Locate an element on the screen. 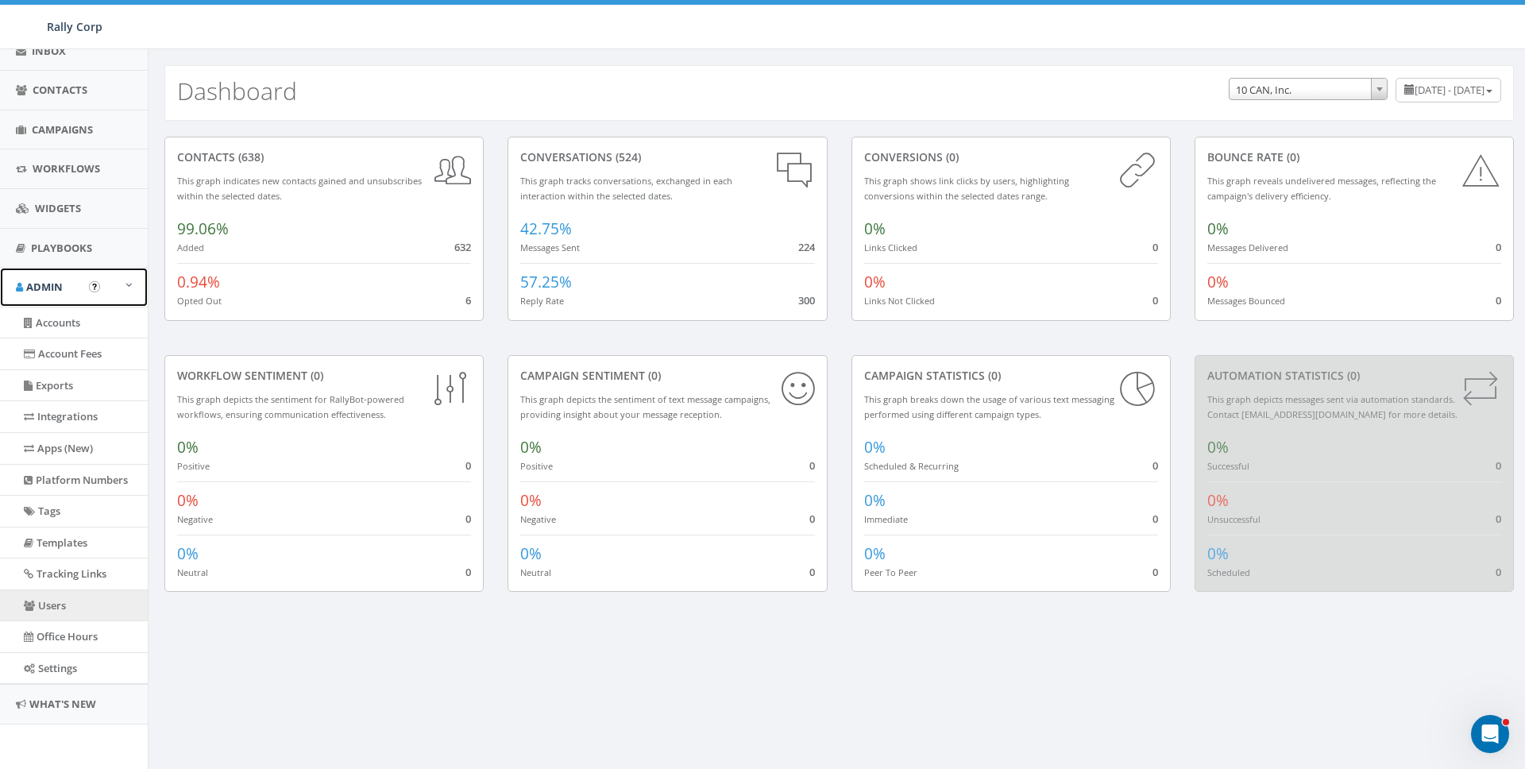 The height and width of the screenshot is (769, 1525). small: Unsuccessful is located at coordinates (1233, 519).